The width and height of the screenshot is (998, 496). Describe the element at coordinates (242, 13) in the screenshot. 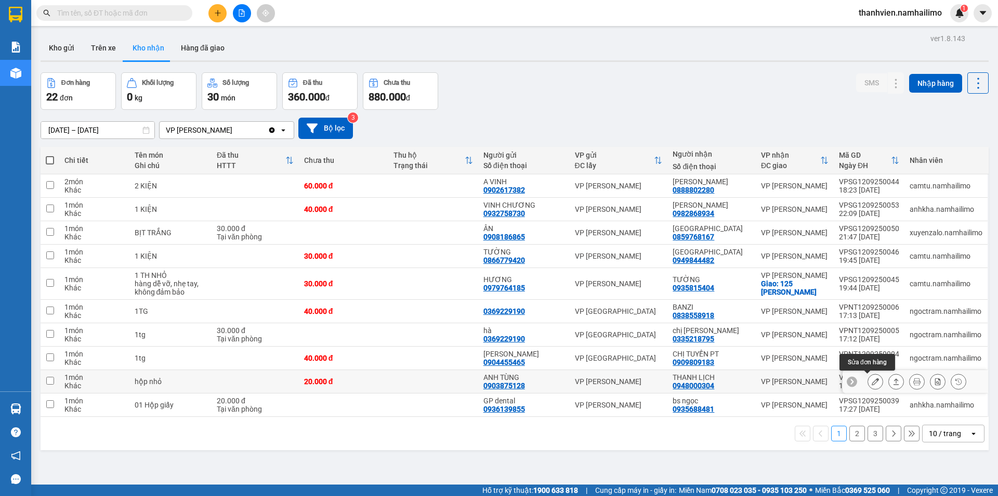

I see `button: file-add` at that location.